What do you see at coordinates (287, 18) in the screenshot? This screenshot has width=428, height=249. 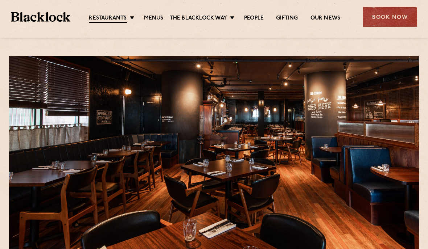 I see `a: Gifting` at bounding box center [287, 18].